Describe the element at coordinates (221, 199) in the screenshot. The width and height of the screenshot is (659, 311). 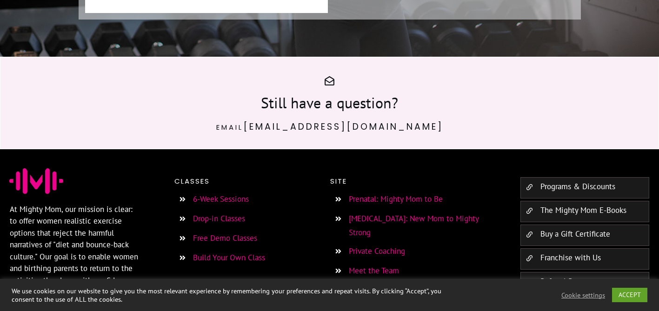
I see `a: 6-Week Sessions` at that location.